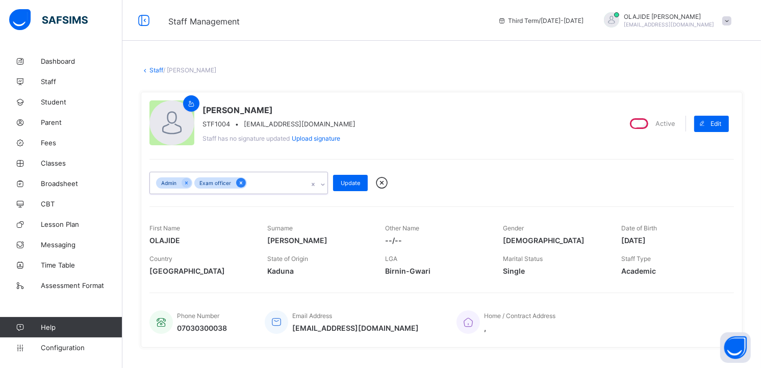 The image size is (761, 368). I want to click on div: Exam officer, so click(215, 183).